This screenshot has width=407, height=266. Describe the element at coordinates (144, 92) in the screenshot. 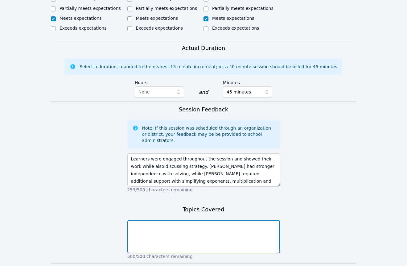

I see `span: None` at that location.